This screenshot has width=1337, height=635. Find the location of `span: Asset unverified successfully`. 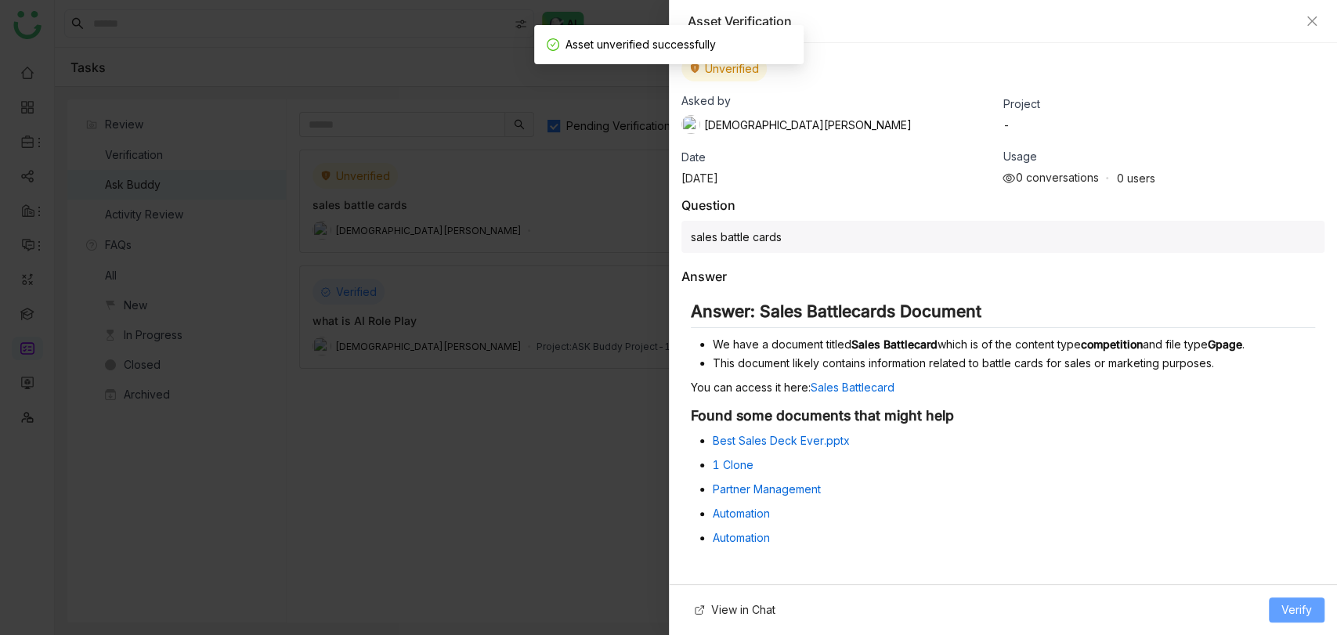

span: Asset unverified successfully is located at coordinates (641, 44).